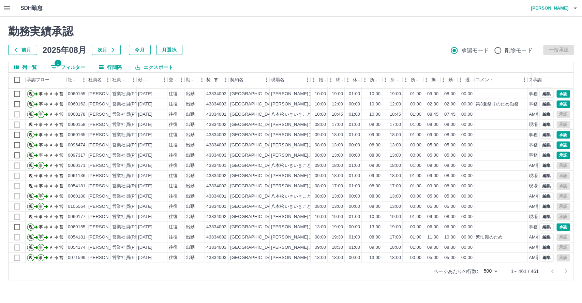 This screenshot has width=582, height=303. What do you see at coordinates (432, 114) in the screenshot?
I see `div: 08:45` at bounding box center [432, 114].